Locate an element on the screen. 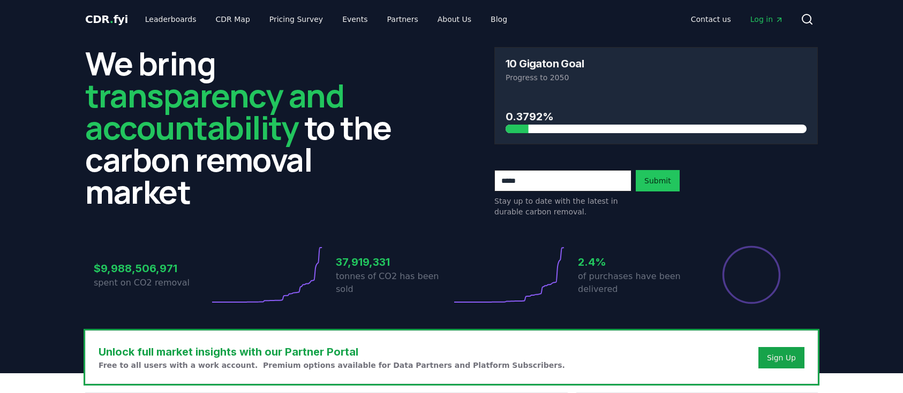 This screenshot has height=393, width=903. h3: 2.4% is located at coordinates (635, 262).